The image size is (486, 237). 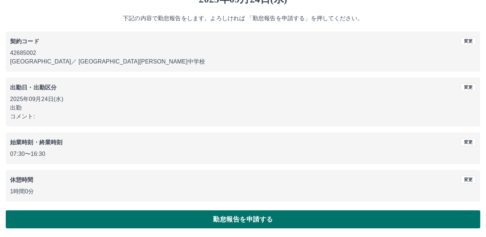 I want to click on b: 始業時刻・終業時刻, so click(x=36, y=142).